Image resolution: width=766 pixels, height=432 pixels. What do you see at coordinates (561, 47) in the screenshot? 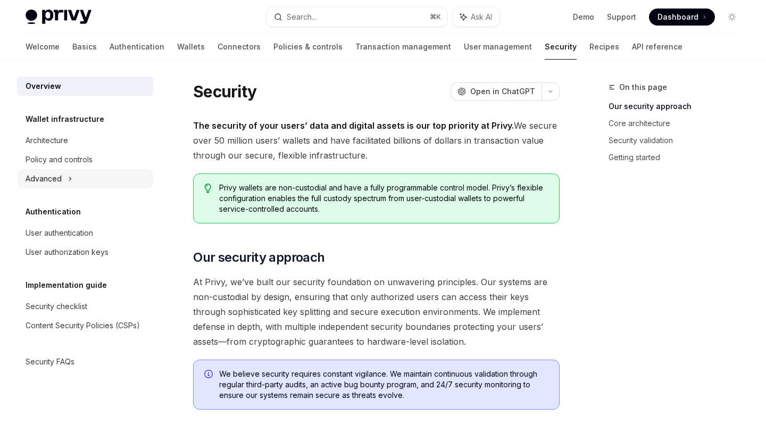
I see `a: Security` at bounding box center [561, 47].